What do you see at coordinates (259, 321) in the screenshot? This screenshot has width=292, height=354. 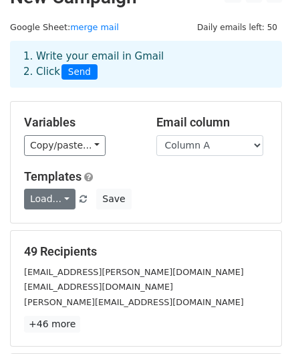 I see `div: Chat Widget` at bounding box center [259, 321].